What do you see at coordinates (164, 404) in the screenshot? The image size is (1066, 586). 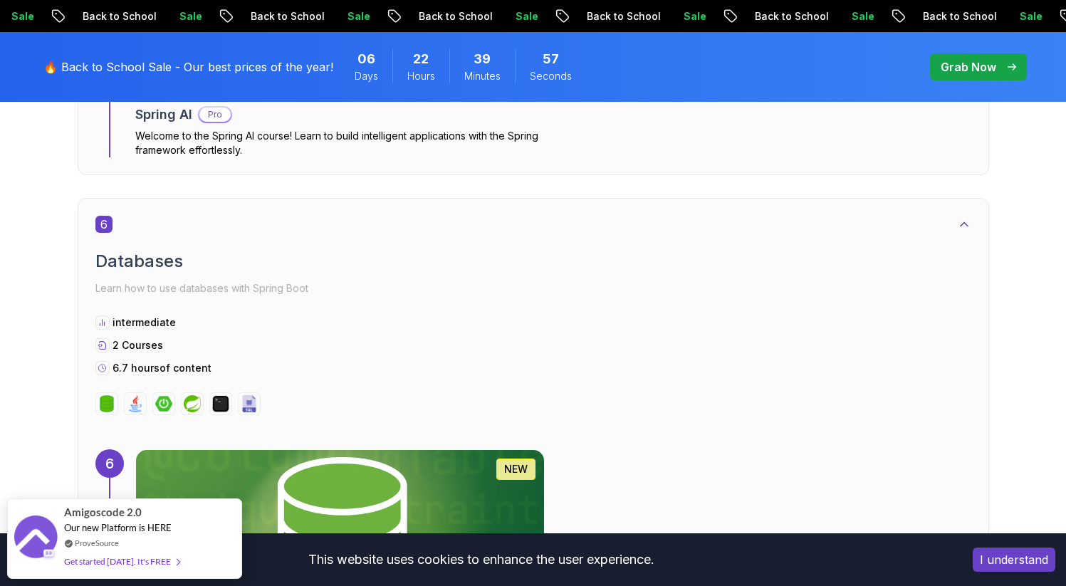 I see `img: spring-boot logo` at bounding box center [164, 404].